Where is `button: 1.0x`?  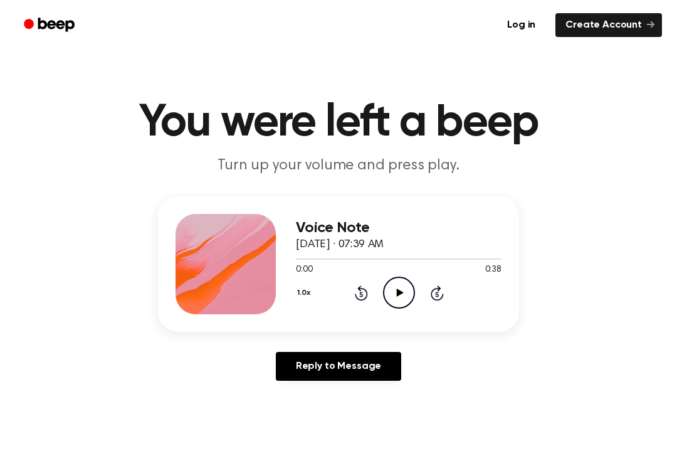
button: 1.0x is located at coordinates (305, 293).